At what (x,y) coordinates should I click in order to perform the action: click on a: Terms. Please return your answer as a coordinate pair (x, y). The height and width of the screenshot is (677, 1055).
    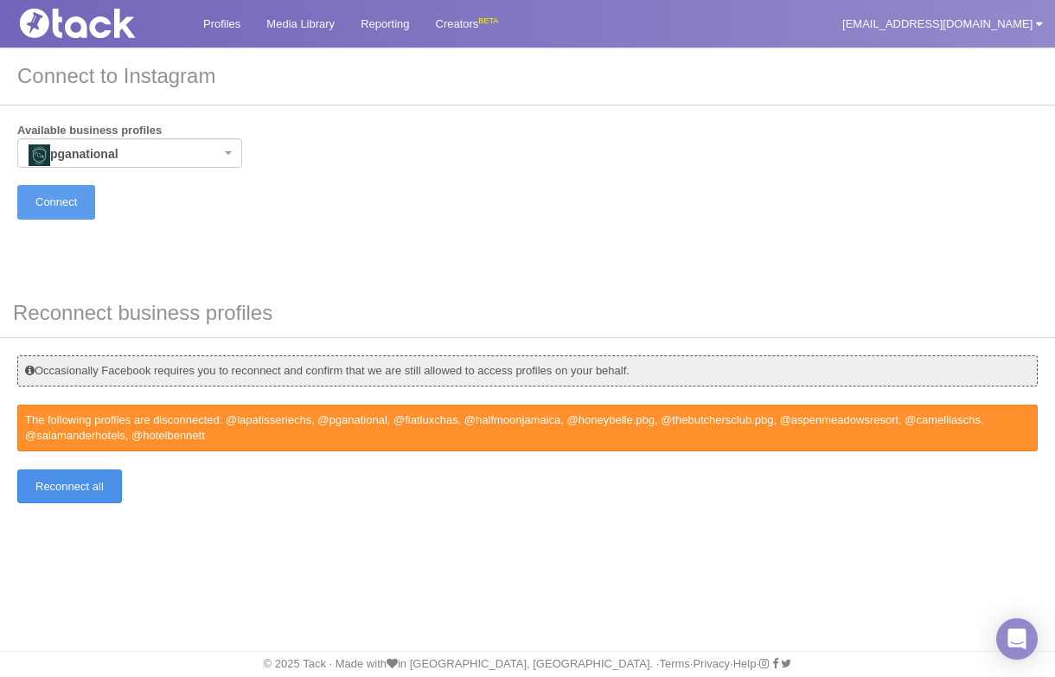
    Looking at the image, I should click on (674, 664).